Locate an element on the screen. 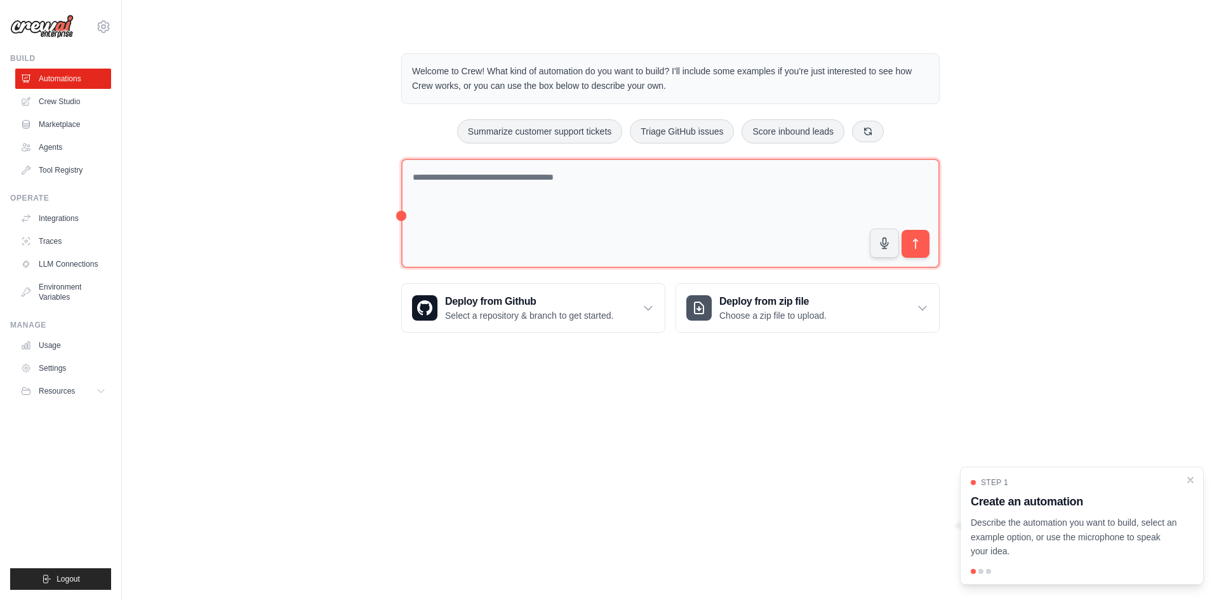 The width and height of the screenshot is (1219, 600). button: Triage GitHub issues is located at coordinates (682, 131).